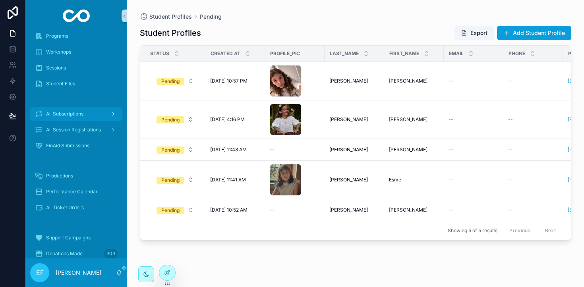  Describe the element at coordinates (58, 52) in the screenshot. I see `span: Workshops` at that location.